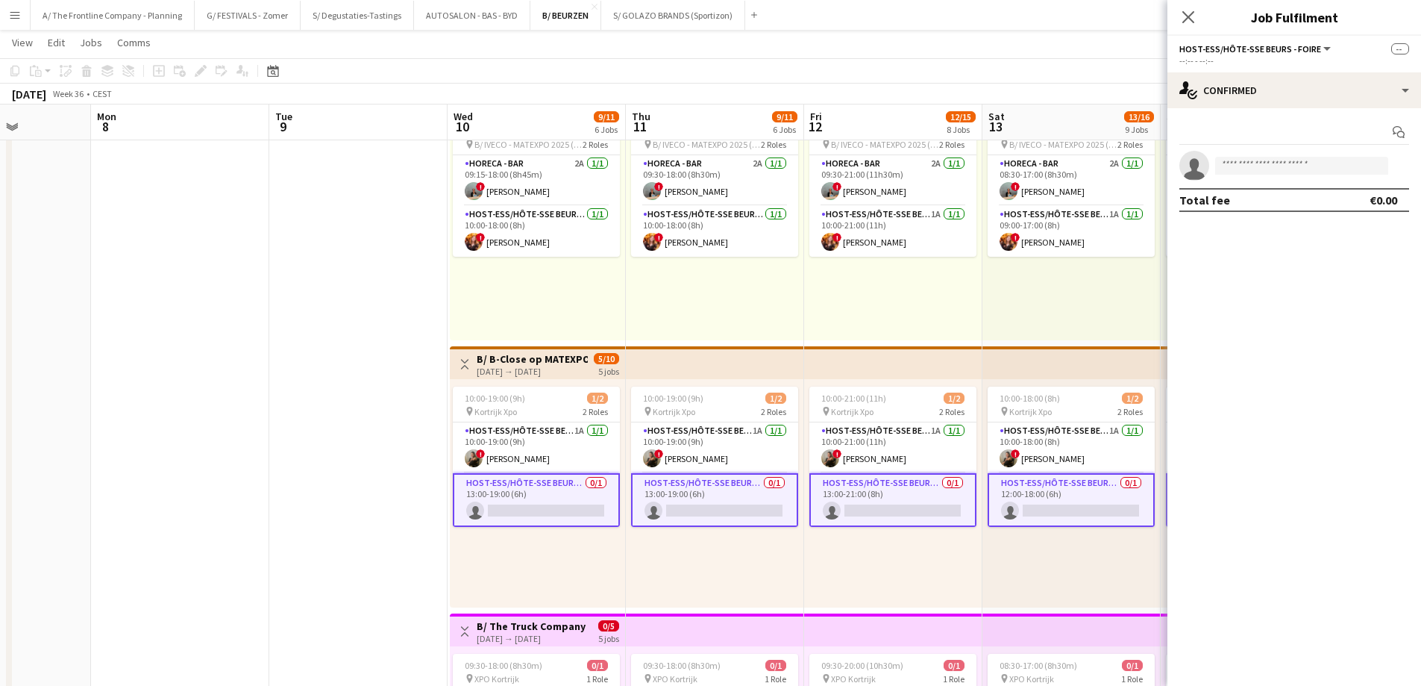 This screenshot has height=686, width=1421. What do you see at coordinates (56, 43) in the screenshot?
I see `a: Edit` at bounding box center [56, 43].